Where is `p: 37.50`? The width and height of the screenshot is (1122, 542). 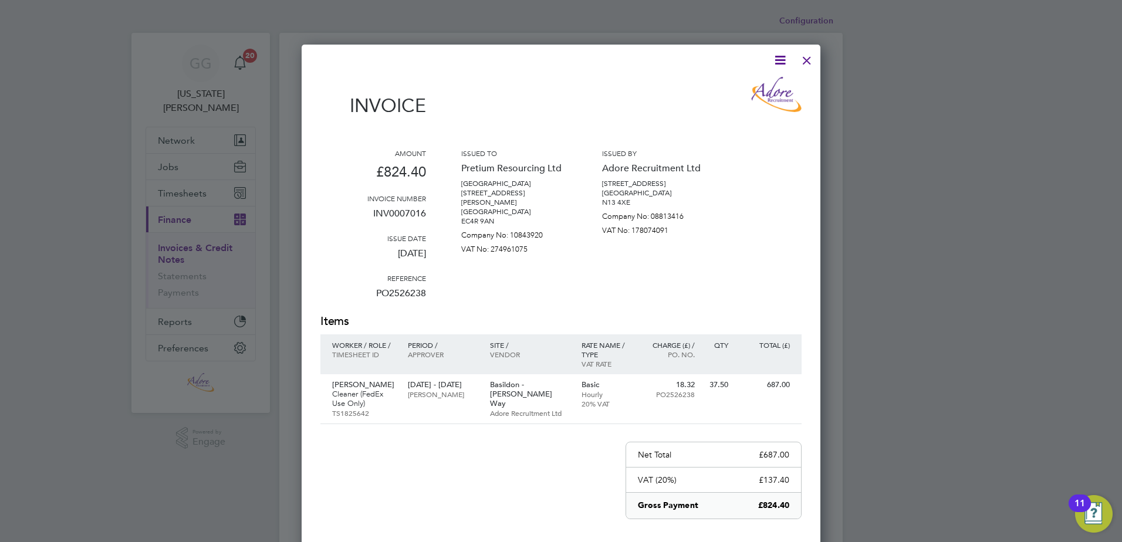 p: 37.50 is located at coordinates (717, 385).